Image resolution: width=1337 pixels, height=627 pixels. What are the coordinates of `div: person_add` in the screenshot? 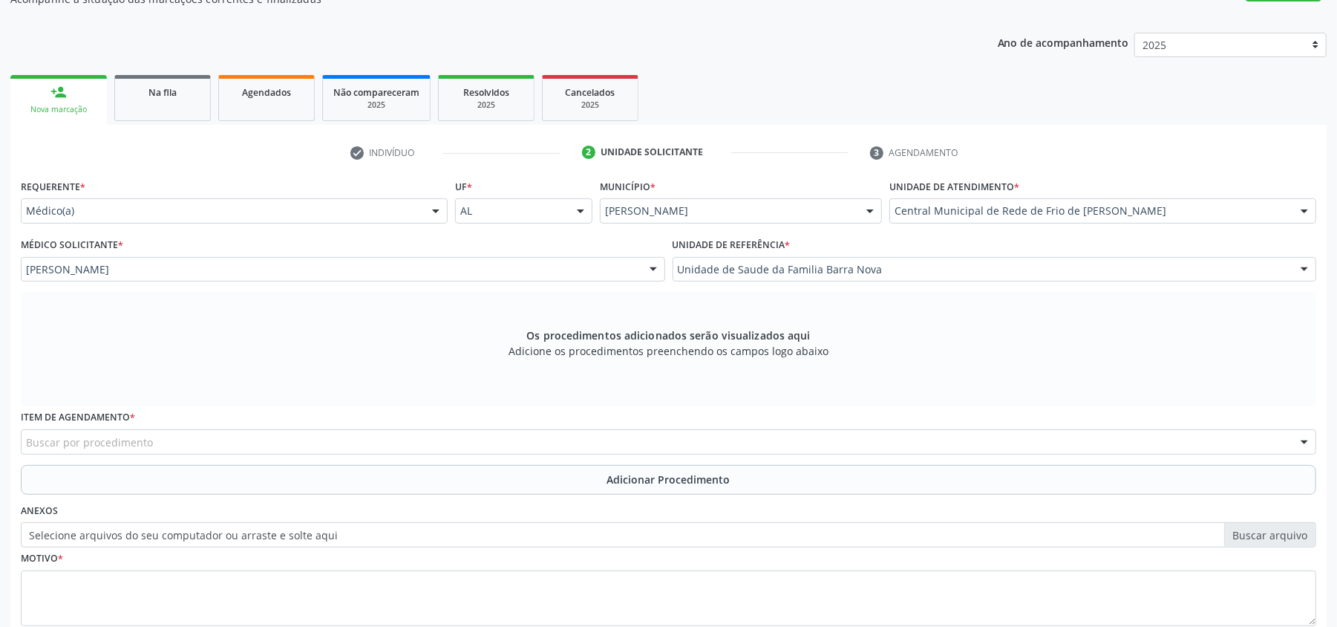 It's located at (59, 92).